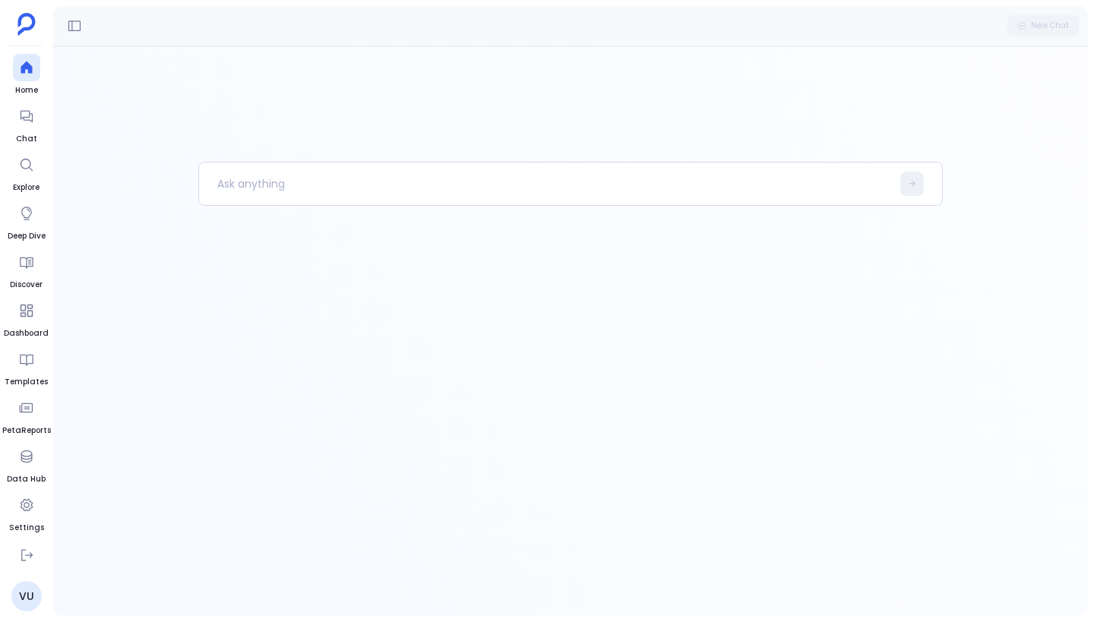 This screenshot has width=1094, height=622. What do you see at coordinates (27, 188) in the screenshot?
I see `span: Explore` at bounding box center [27, 188].